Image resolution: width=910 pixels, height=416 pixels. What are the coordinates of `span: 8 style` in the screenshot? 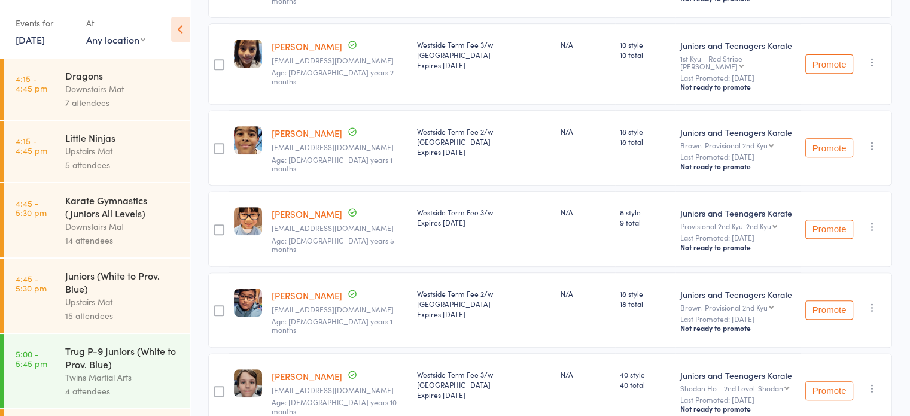 It's located at (645, 212).